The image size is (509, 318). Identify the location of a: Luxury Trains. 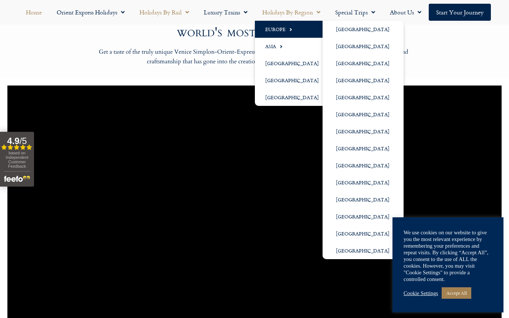
(226, 12).